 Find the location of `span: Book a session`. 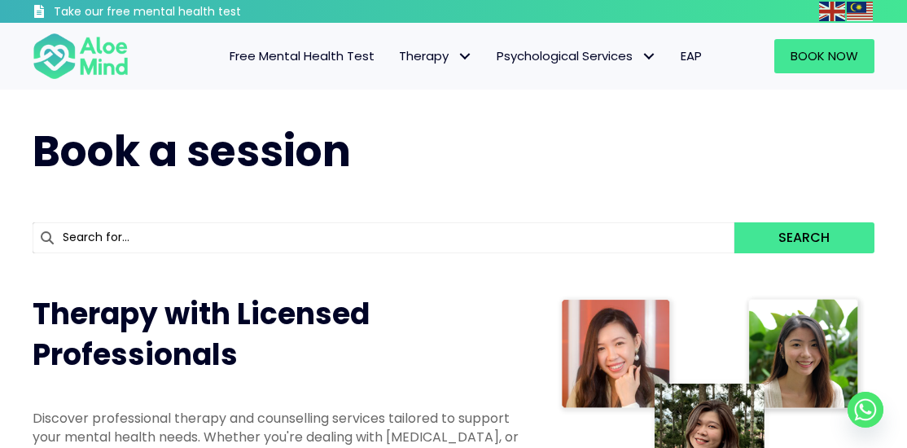

span: Book a session is located at coordinates (191, 151).